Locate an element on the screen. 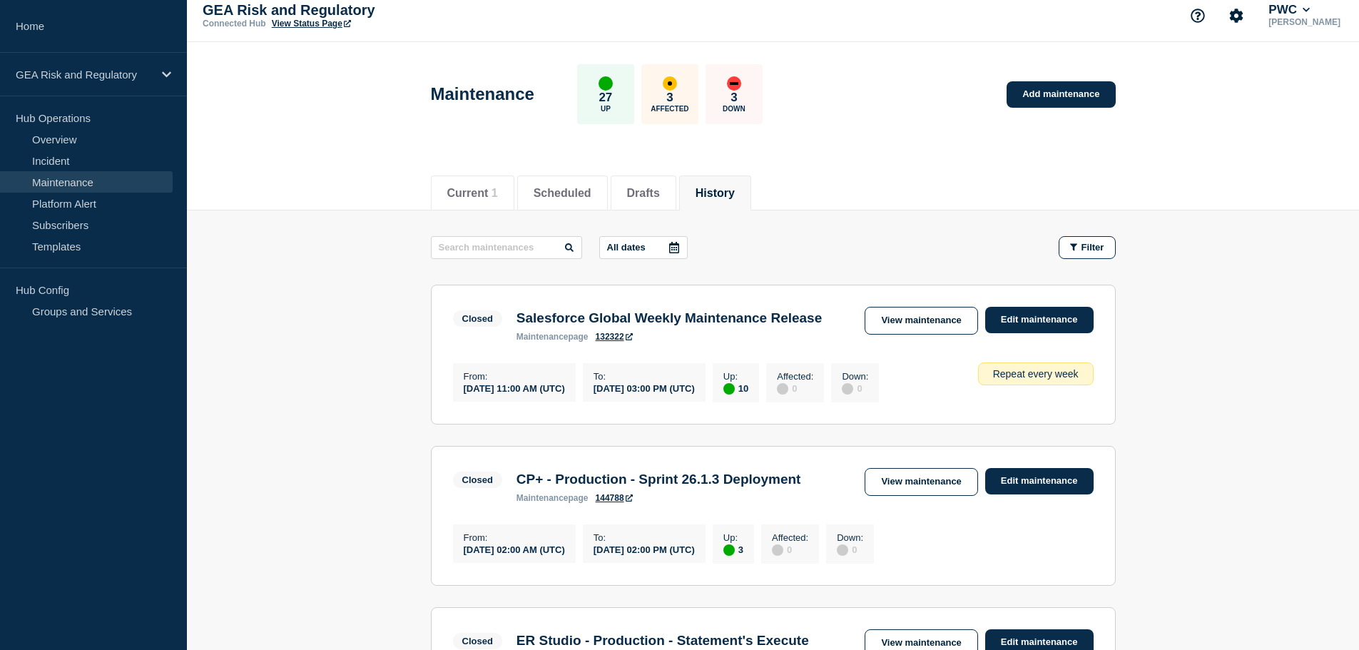 The width and height of the screenshot is (1359, 650). button: History is located at coordinates (715, 193).